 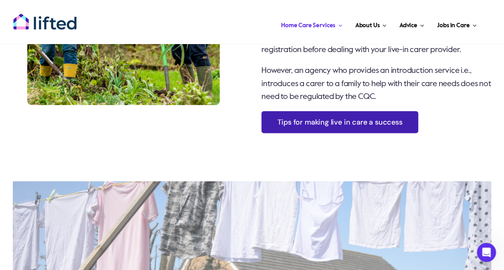 What do you see at coordinates (453, 26) in the screenshot?
I see `span: Jobs in Care` at bounding box center [453, 26].